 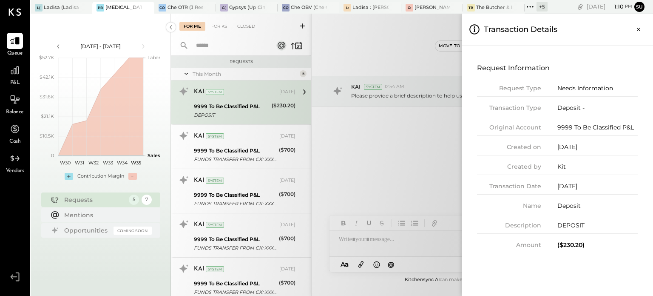 I want to click on div: L:, so click(x=347, y=8).